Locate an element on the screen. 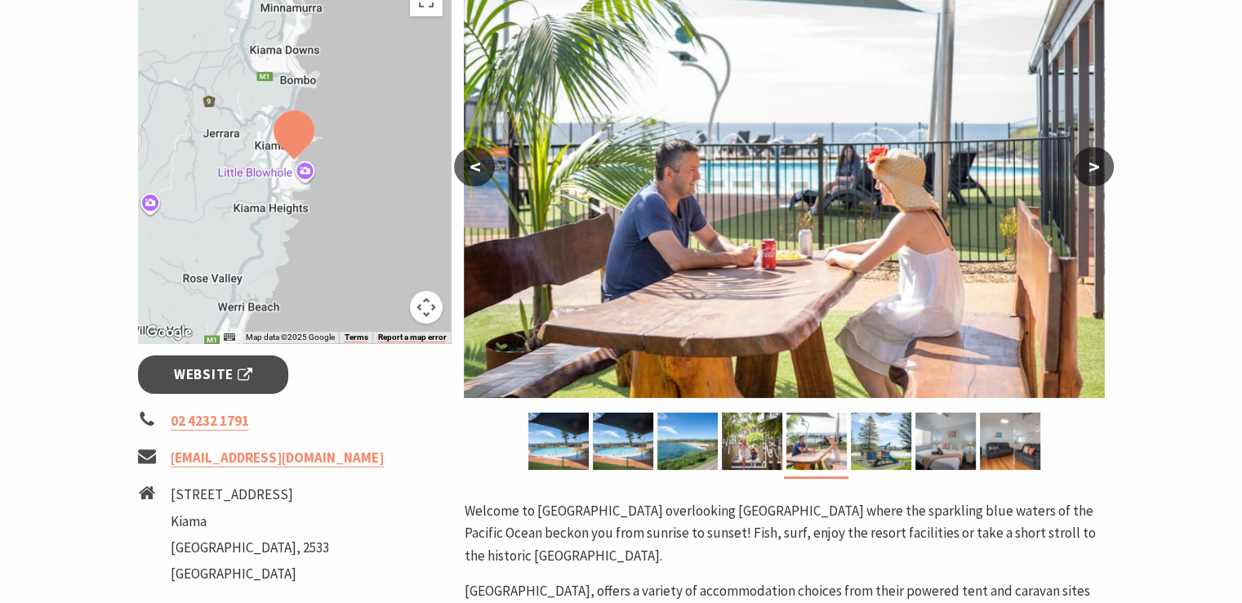 The width and height of the screenshot is (1242, 603). li: Kiama is located at coordinates (250, 521).